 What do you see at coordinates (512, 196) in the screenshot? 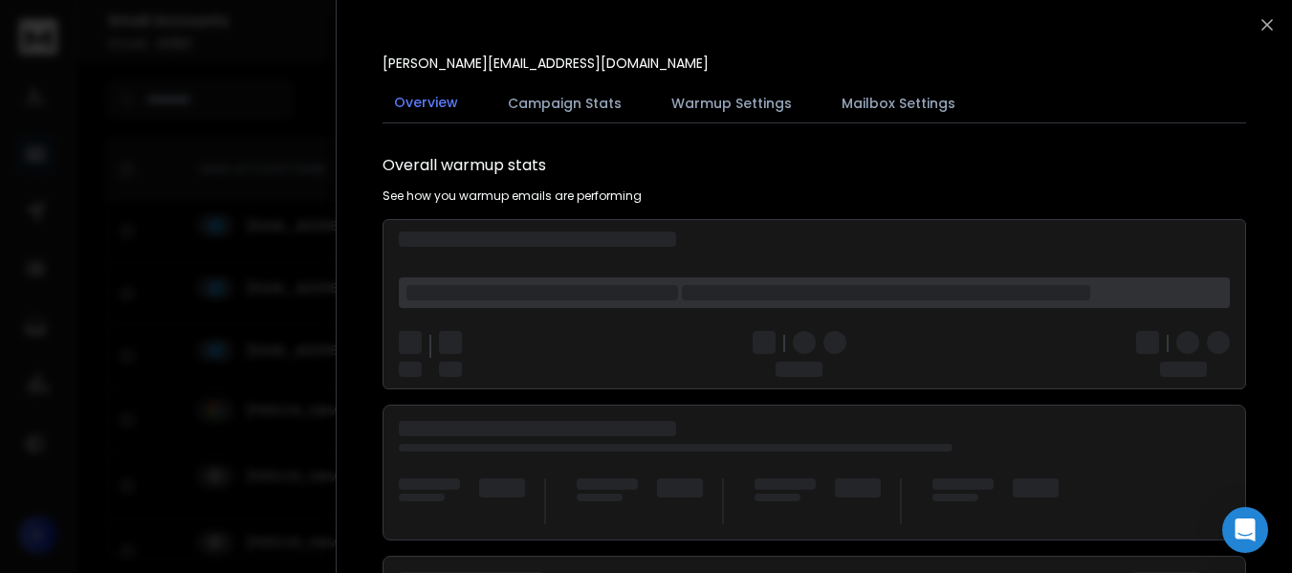
I see `p: See how you warmup emails are performing` at bounding box center [512, 196].